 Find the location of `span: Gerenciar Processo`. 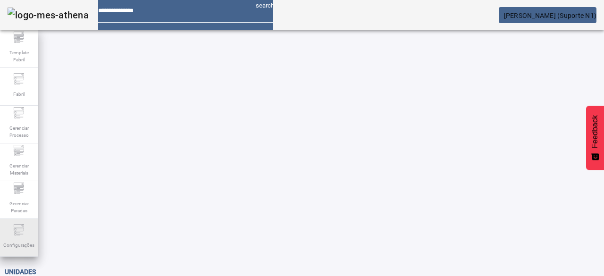

span: Gerenciar Processo is located at coordinates (19, 132).